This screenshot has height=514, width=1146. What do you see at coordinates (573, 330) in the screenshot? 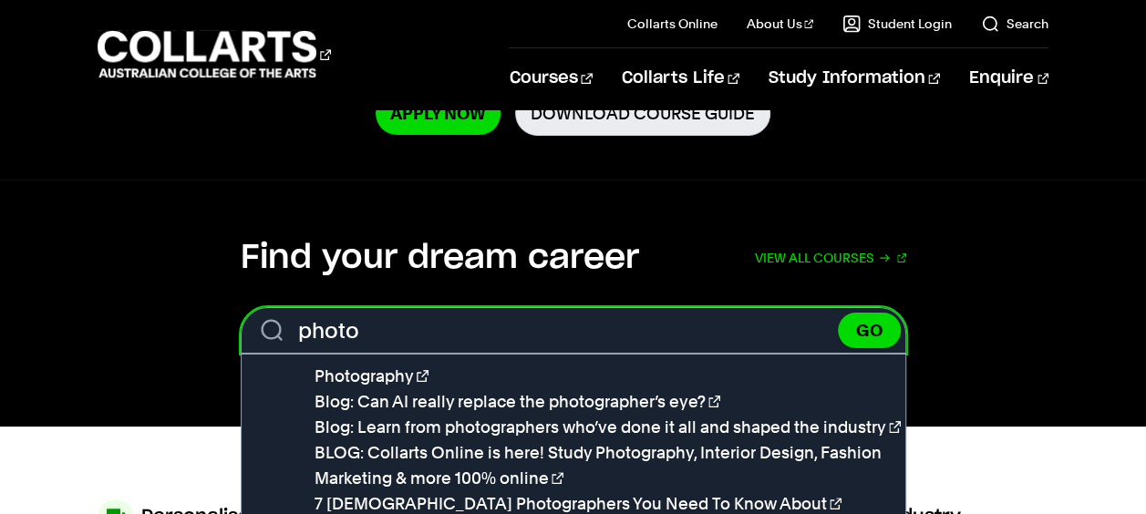
I see `input: Search for a course` at bounding box center [573, 330].